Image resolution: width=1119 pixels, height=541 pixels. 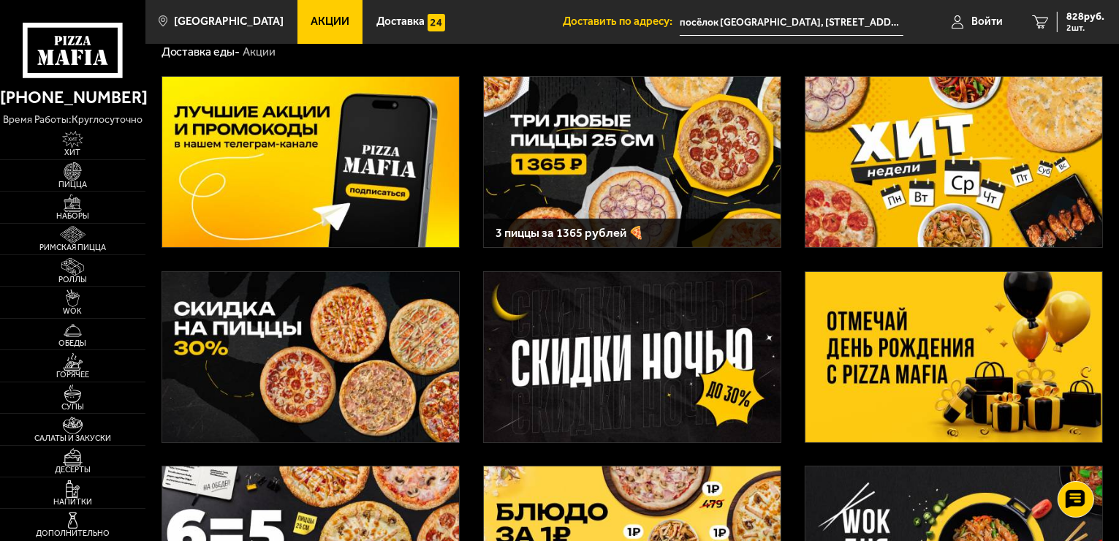 What do you see at coordinates (401, 21) in the screenshot?
I see `span: Доставка` at bounding box center [401, 21].